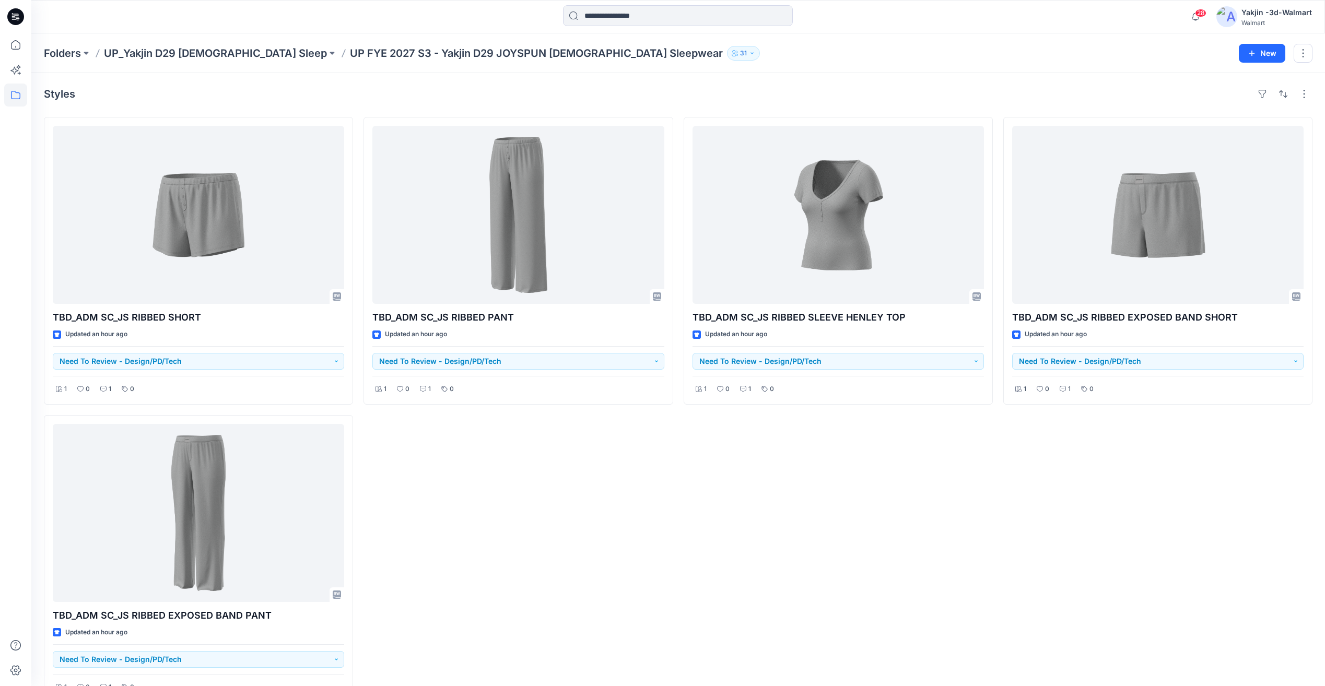  I want to click on div: Walmart, so click(1276, 22).